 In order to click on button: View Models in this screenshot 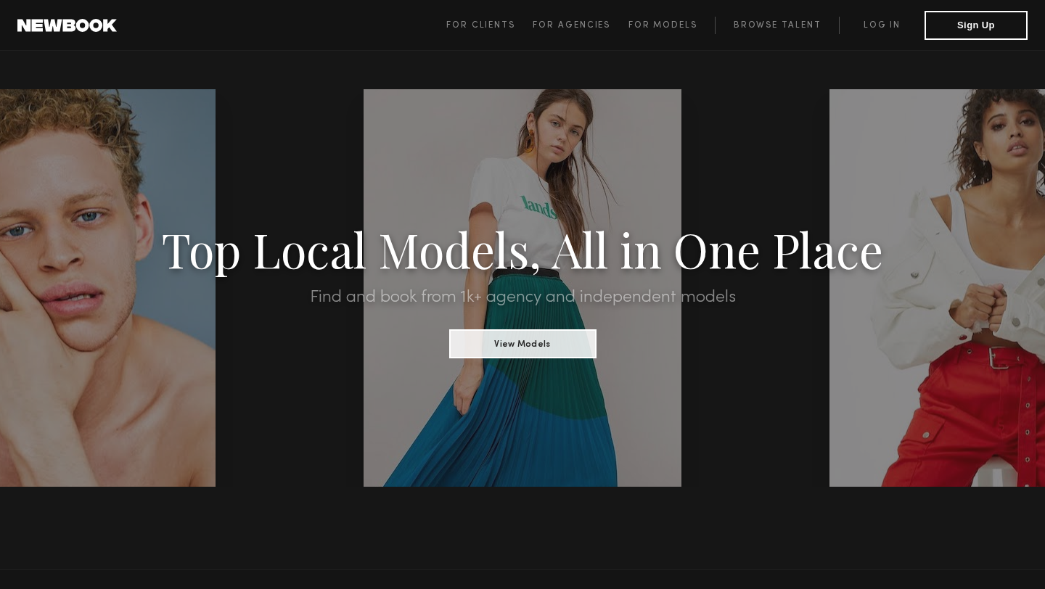, I will do `click(523, 344)`.